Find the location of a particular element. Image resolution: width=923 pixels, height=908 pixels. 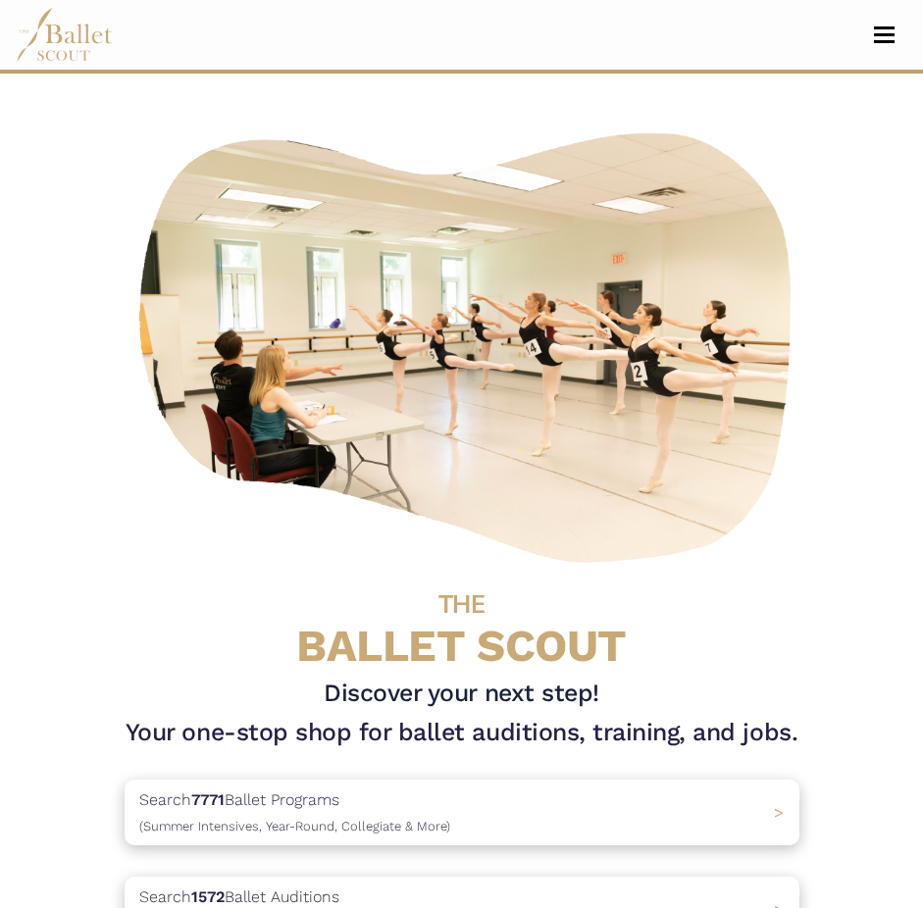

button: Toggle navigation is located at coordinates (883, 34).